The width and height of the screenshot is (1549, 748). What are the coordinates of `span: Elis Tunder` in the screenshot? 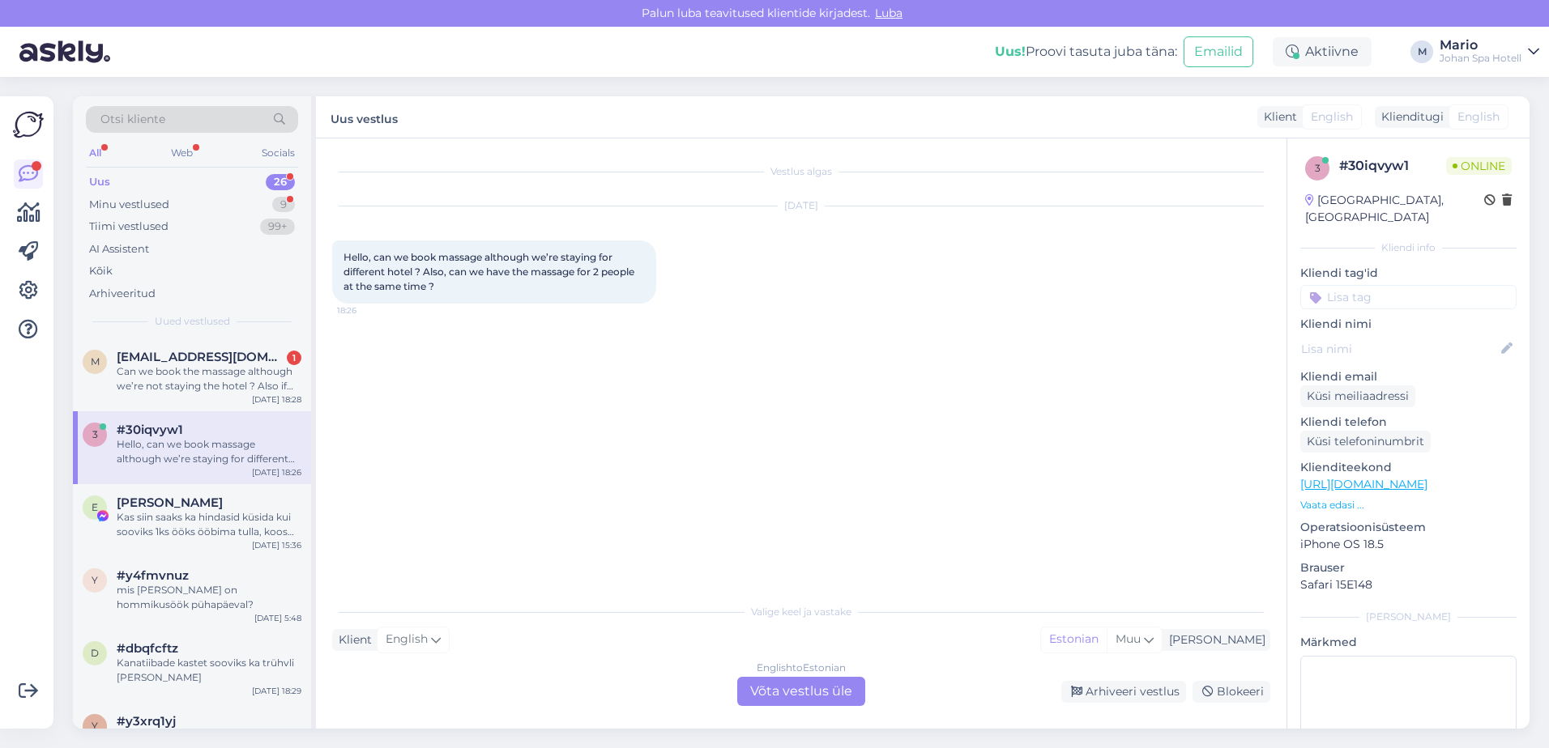 It's located at (169, 503).